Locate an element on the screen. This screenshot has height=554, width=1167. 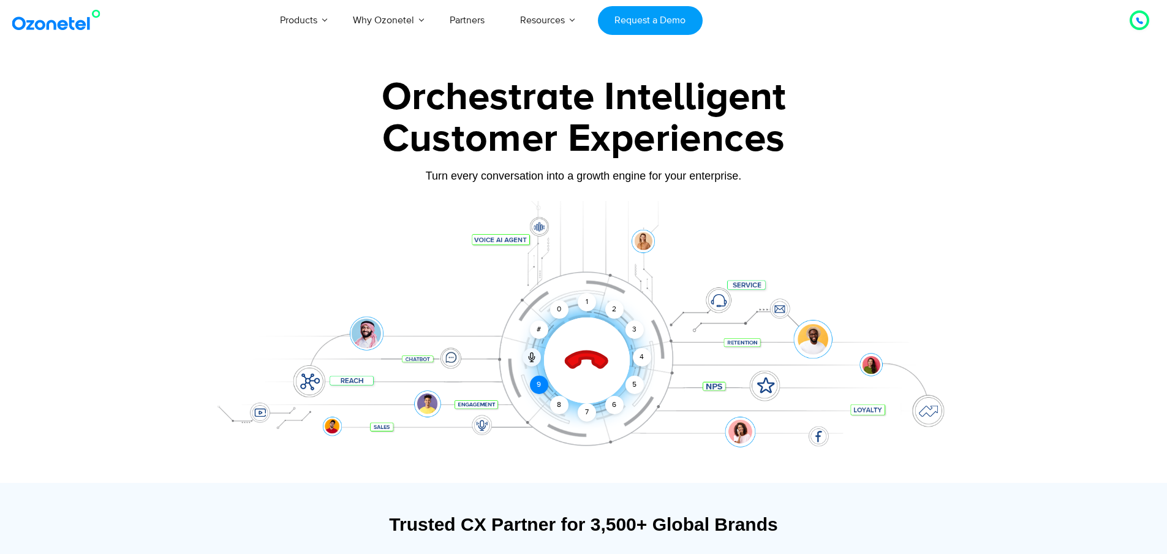
div: 2 is located at coordinates (614, 309).